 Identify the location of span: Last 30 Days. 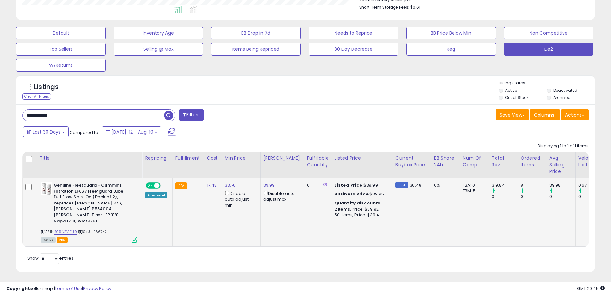
(46, 132).